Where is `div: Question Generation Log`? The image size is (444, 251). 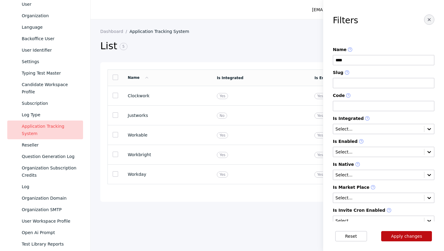
div: Question Generation Log is located at coordinates (50, 156).